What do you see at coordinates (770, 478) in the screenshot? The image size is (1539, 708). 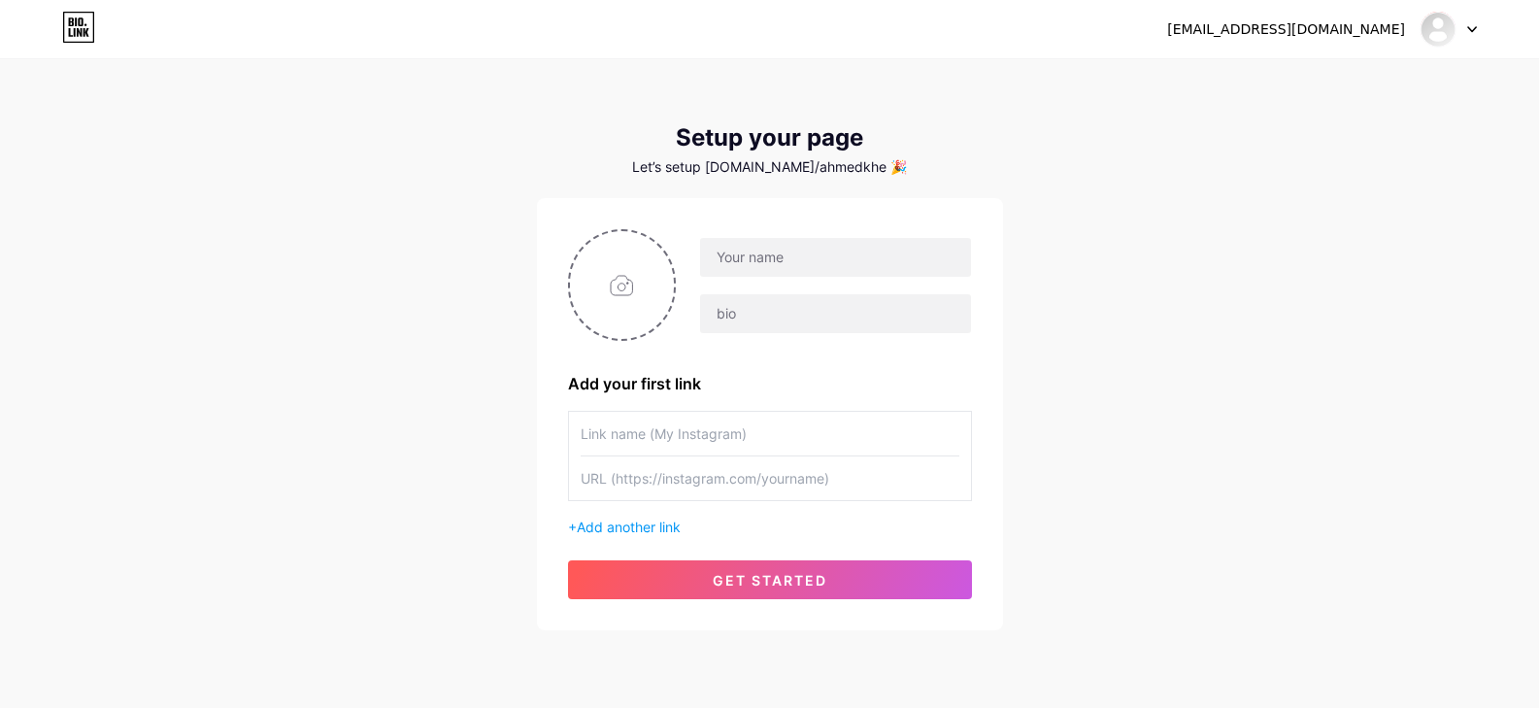 I see `input: URL (https://instagram.com/yourname)` at bounding box center [770, 478].